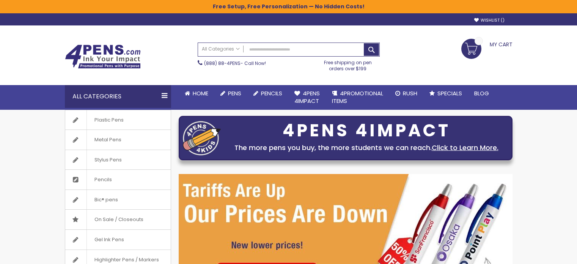  Describe the element at coordinates (449, 93) in the screenshot. I see `span: Specials` at that location.